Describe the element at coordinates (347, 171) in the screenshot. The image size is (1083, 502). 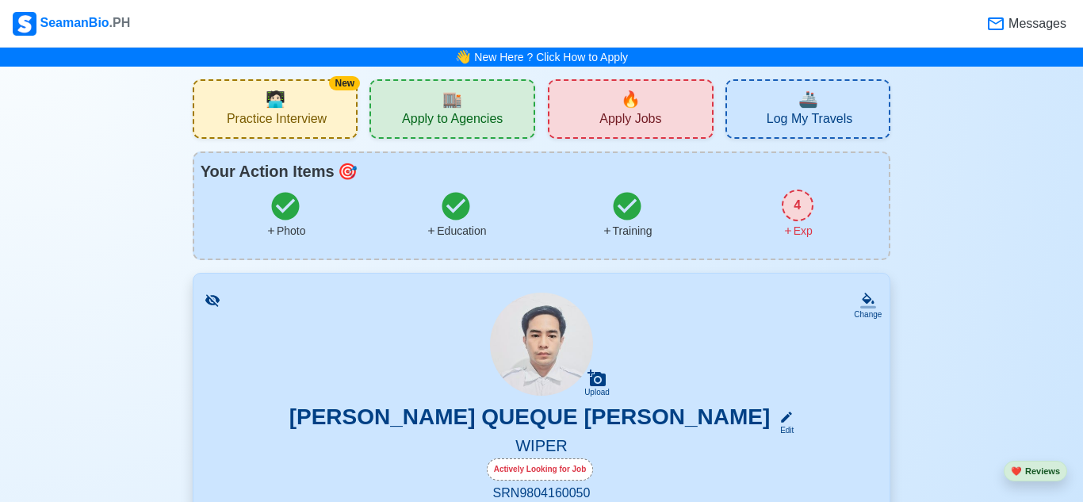
I see `span: todo` at that location.